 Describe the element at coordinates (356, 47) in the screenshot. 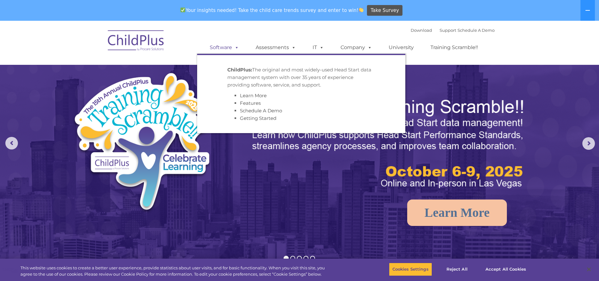

I see `a: Company` at that location.